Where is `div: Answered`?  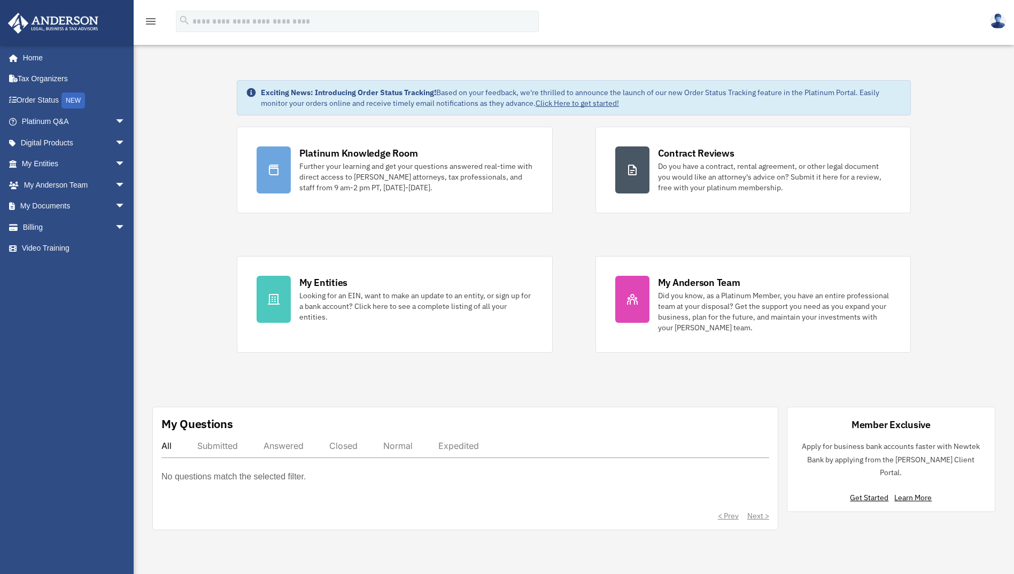 div: Answered is located at coordinates (283, 446).